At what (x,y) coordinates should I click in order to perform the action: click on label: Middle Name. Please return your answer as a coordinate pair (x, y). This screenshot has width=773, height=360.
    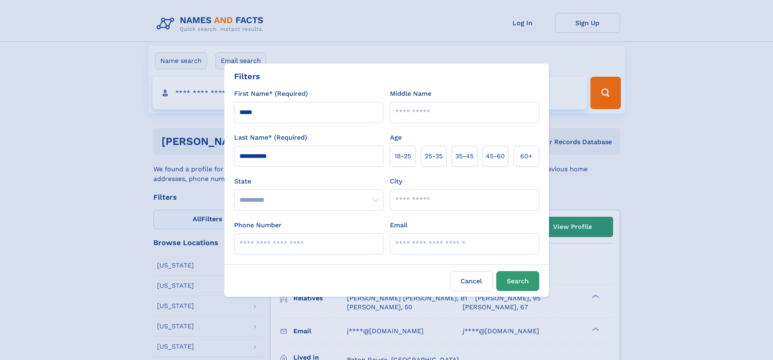
    Looking at the image, I should click on (411, 94).